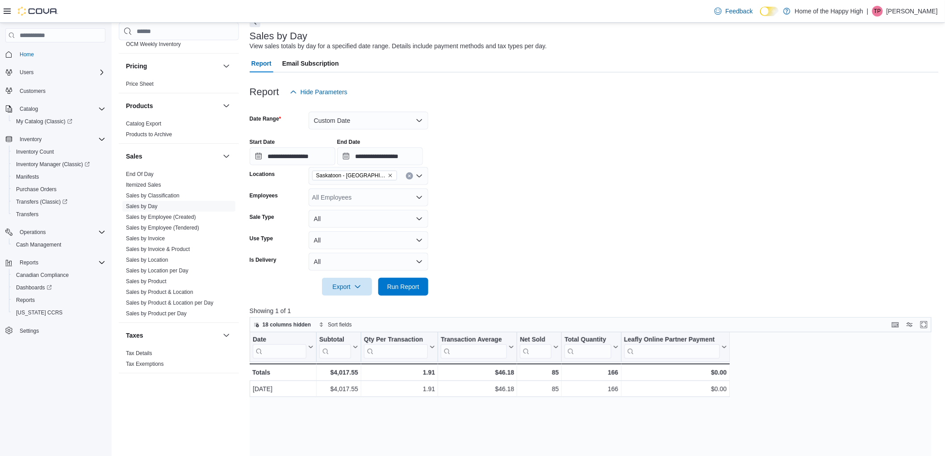  What do you see at coordinates (143, 185) in the screenshot?
I see `span: Itemized Sales` at bounding box center [143, 185].